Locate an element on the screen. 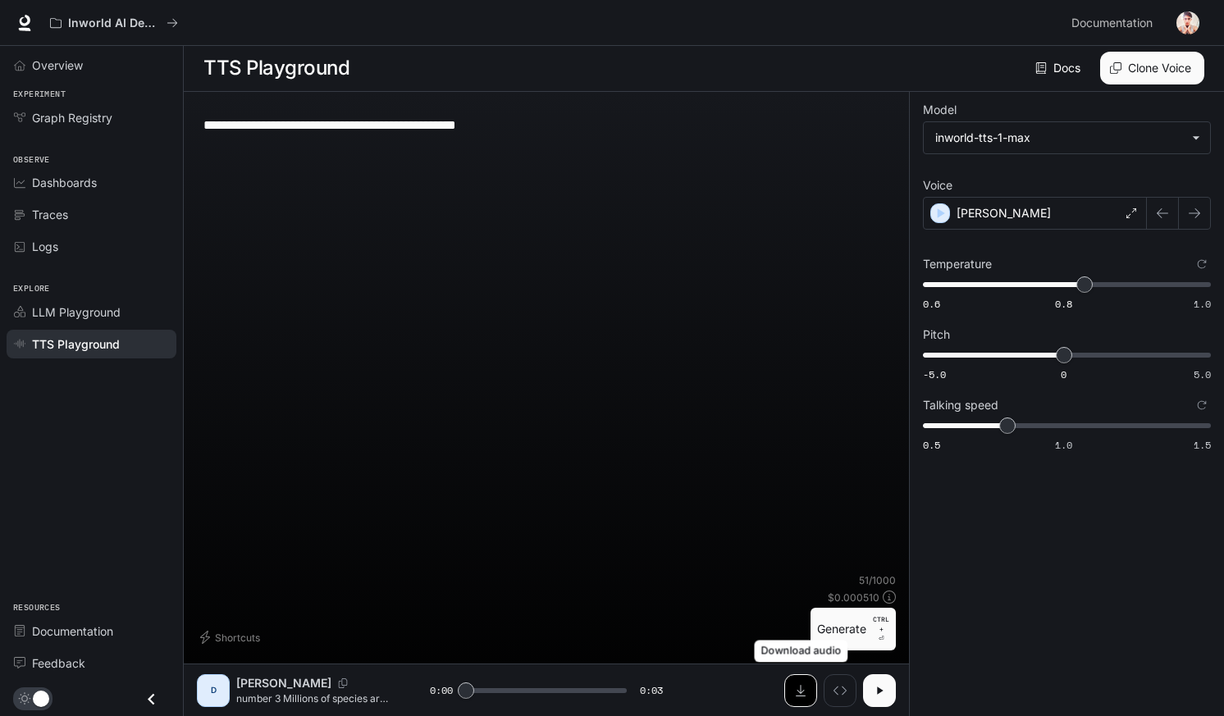  span: Overview is located at coordinates (57, 65).